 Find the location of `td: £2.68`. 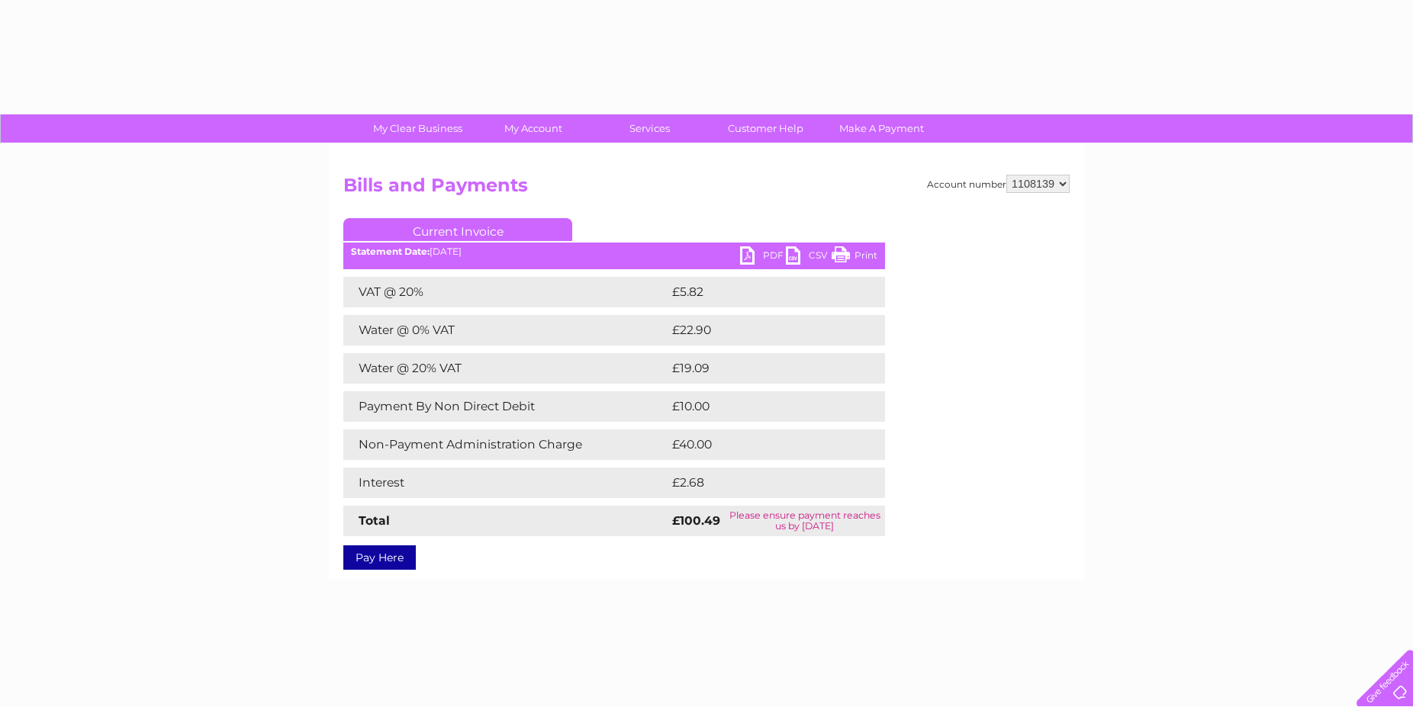

td: £2.68 is located at coordinates (759, 483).